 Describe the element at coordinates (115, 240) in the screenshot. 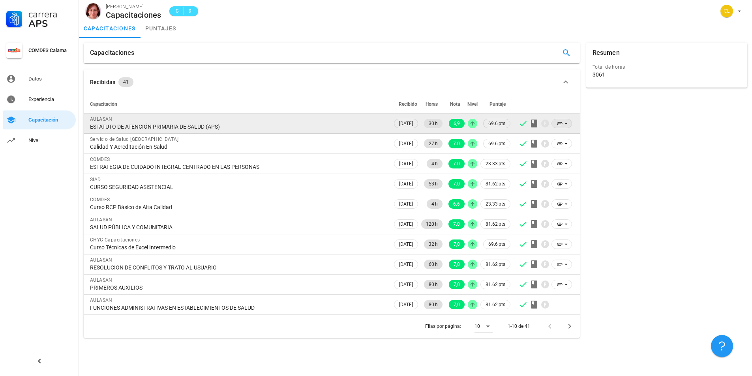

I see `span: CHYC Capacitaciones` at that location.